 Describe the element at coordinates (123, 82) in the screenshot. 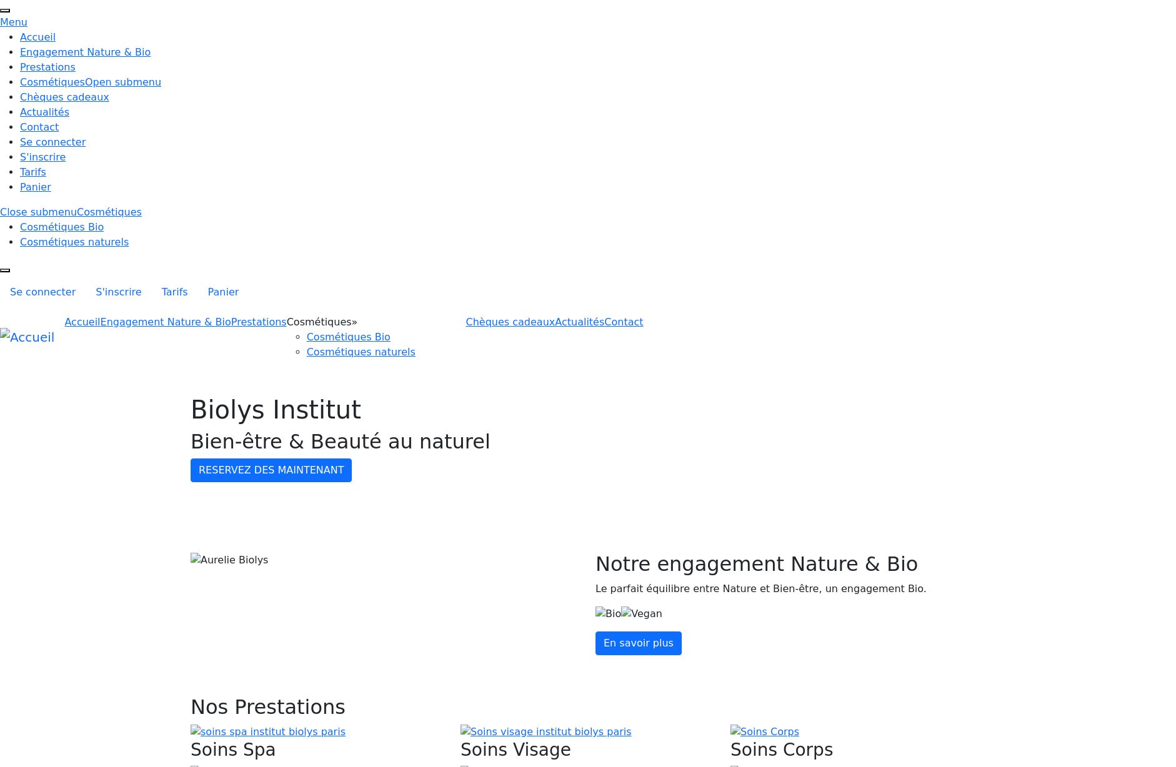

I see `span: Open submenu` at that location.